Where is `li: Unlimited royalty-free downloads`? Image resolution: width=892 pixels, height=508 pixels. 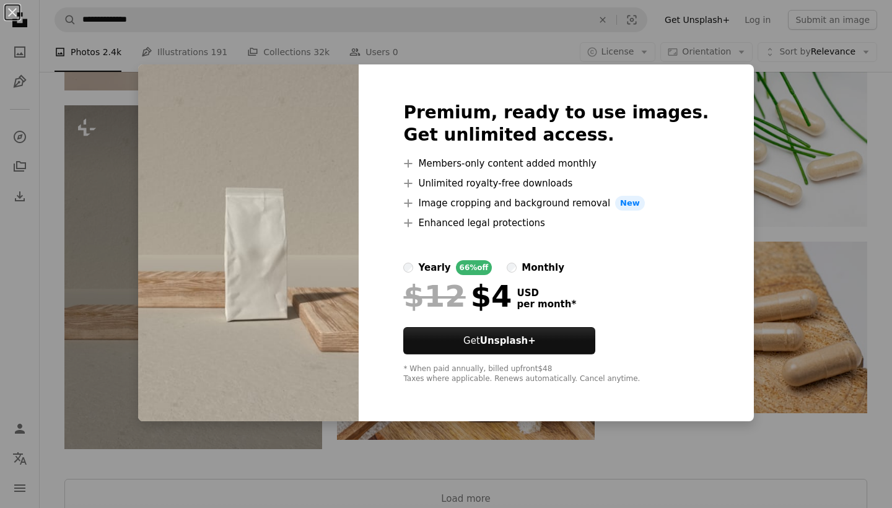 li: Unlimited royalty-free downloads is located at coordinates (556, 183).